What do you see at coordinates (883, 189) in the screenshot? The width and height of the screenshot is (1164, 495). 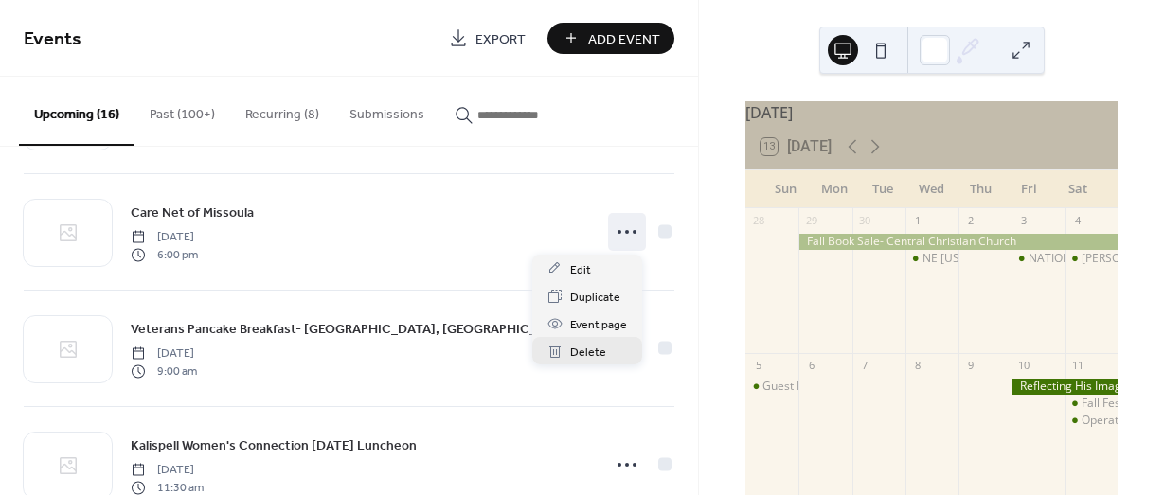 I see `div: Tue` at bounding box center [883, 189].